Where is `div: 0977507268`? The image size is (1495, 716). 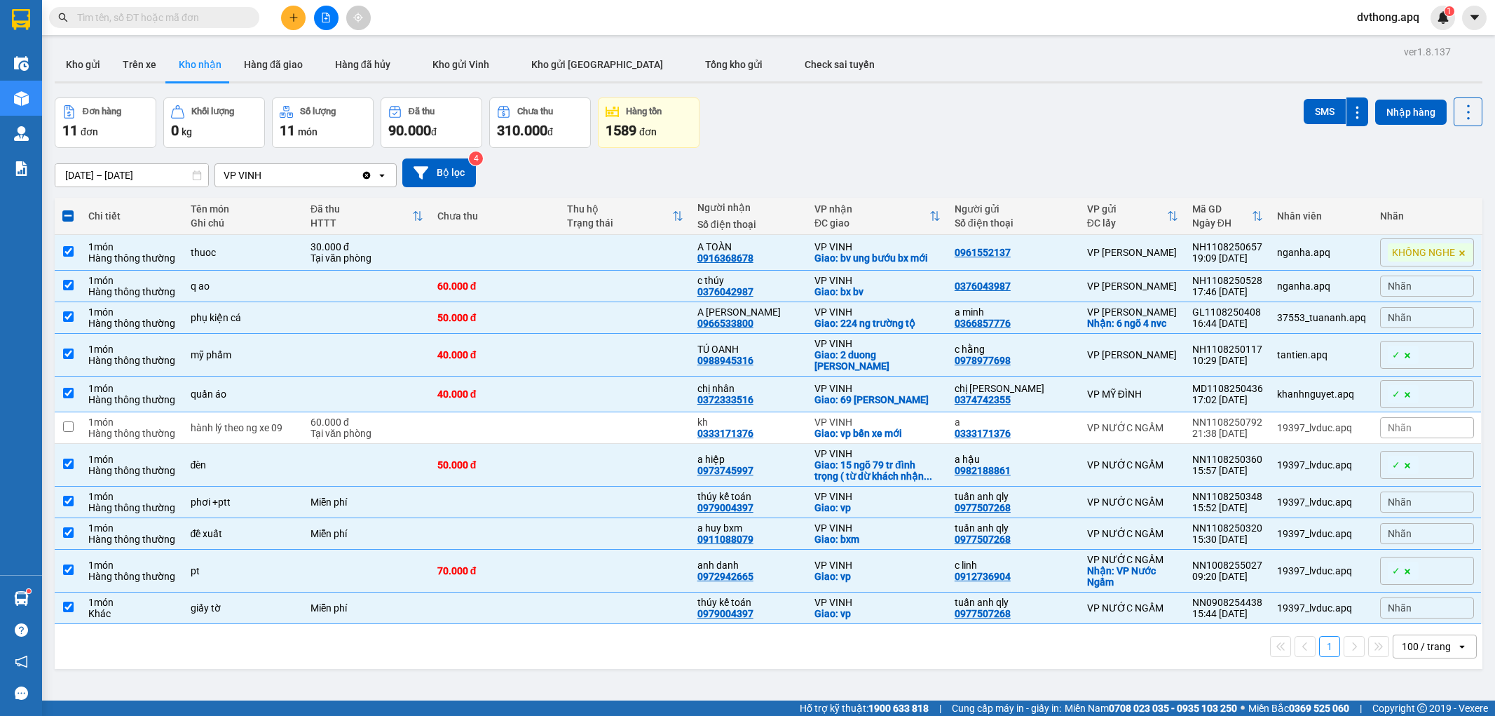 div: 0977507268 is located at coordinates (983, 613).